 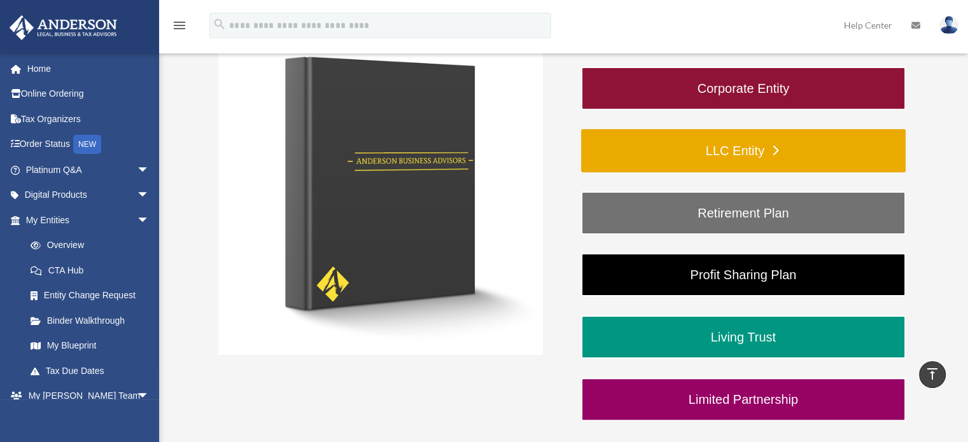 I want to click on a: Digital Productsarrow_drop_down, so click(x=88, y=195).